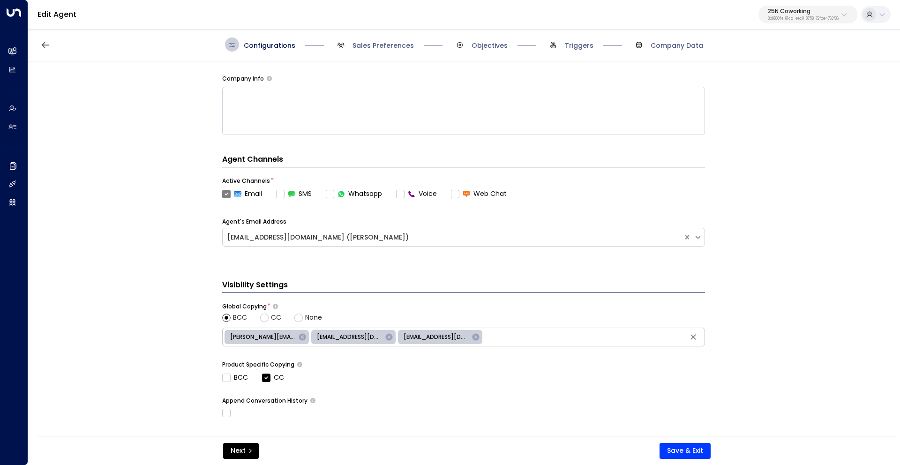 This screenshot has height=465, width=900. What do you see at coordinates (489, 45) in the screenshot?
I see `span: Objectives` at bounding box center [489, 45].